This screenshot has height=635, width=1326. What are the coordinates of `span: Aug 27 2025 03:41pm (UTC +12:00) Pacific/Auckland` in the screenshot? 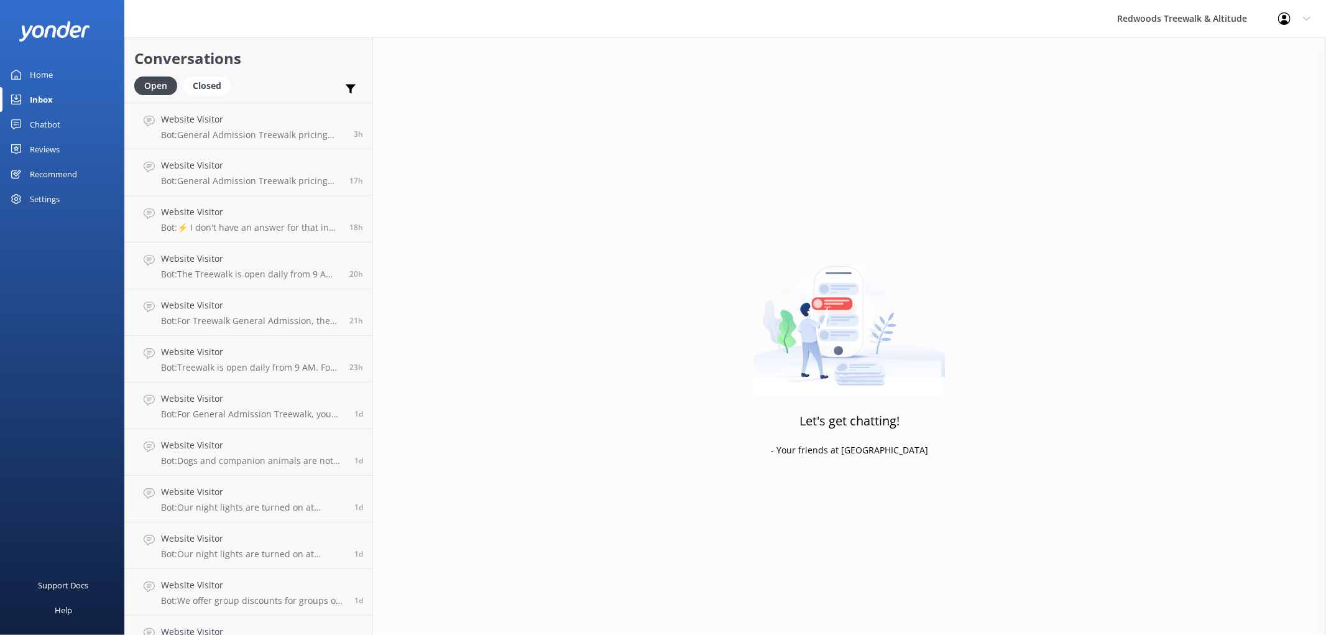 It's located at (356, 227).